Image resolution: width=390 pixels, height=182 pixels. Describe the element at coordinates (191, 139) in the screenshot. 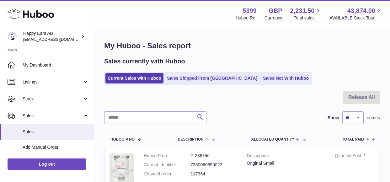

I see `span: Description` at that location.